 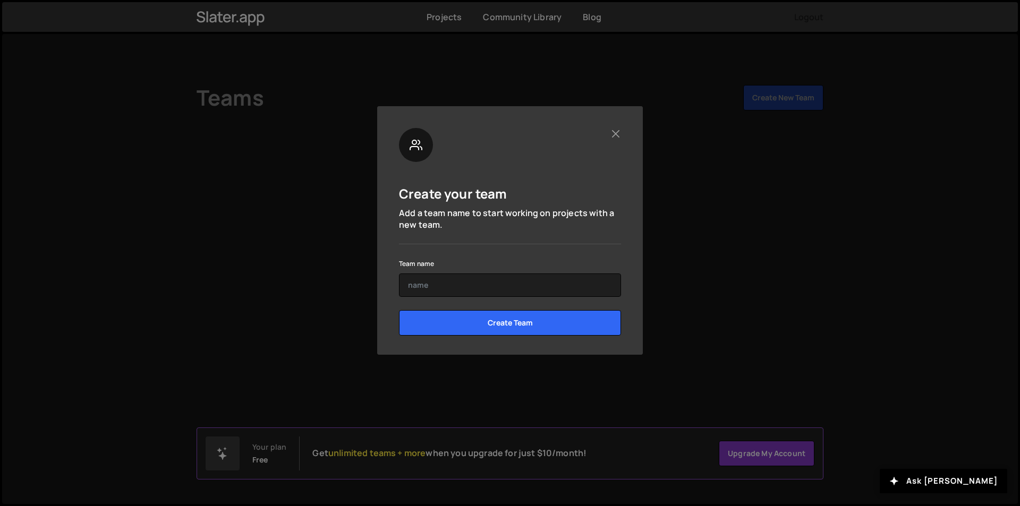 I want to click on h5: Create your team, so click(x=453, y=193).